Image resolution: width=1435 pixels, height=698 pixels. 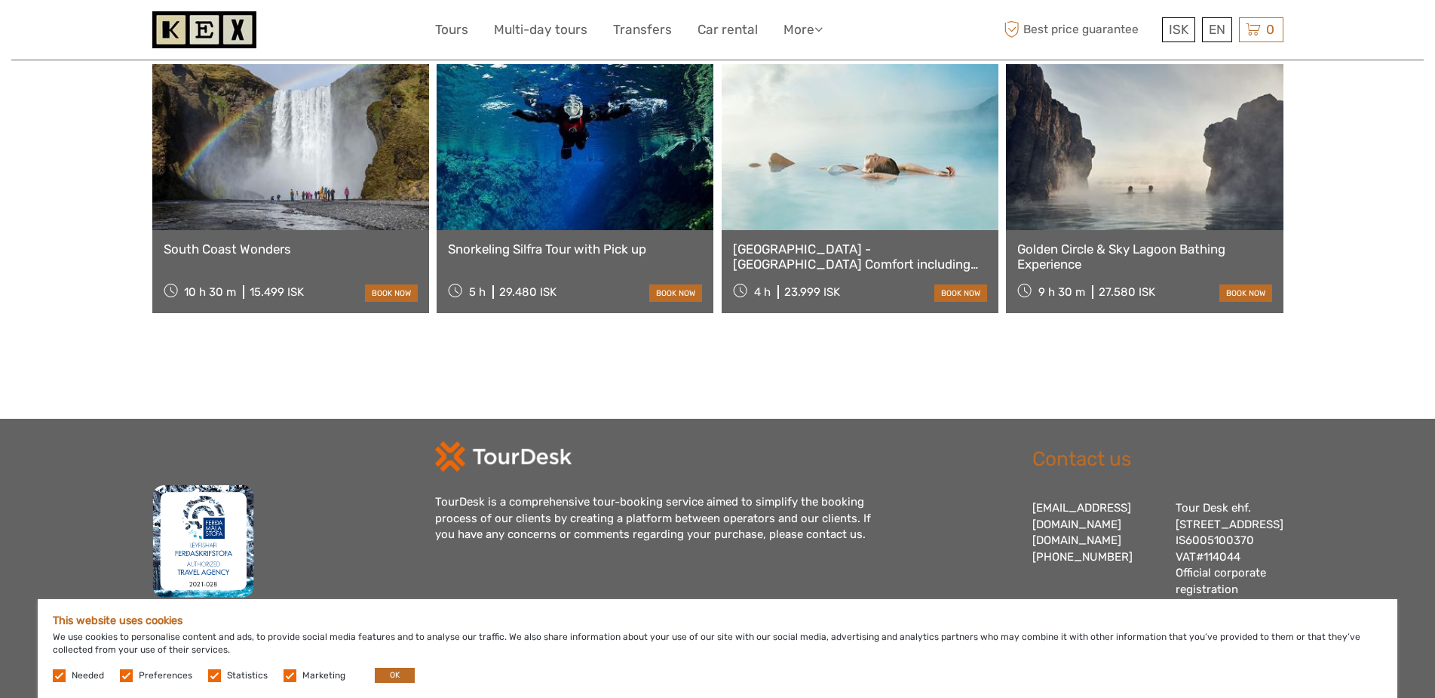 I want to click on a: Tours, so click(x=452, y=29).